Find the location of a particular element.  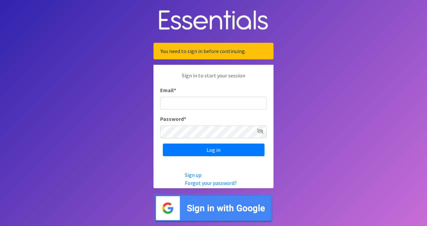

label: Password is located at coordinates (173, 119).